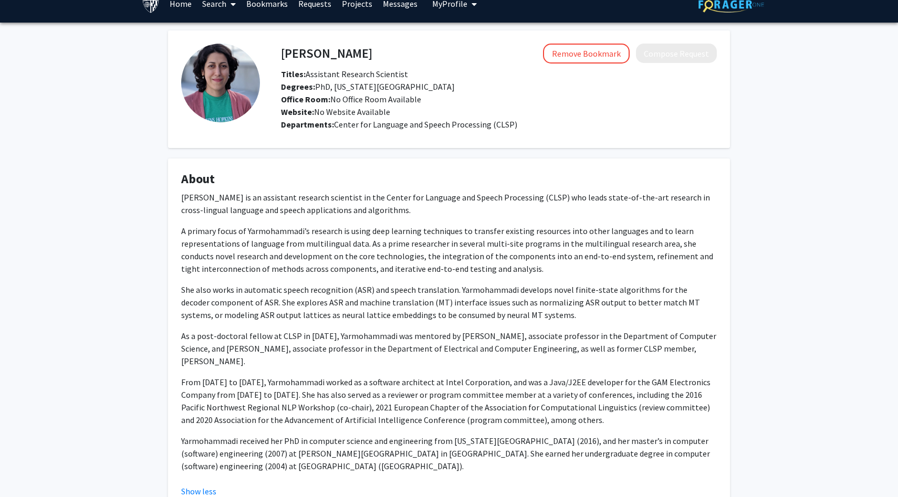 This screenshot has width=898, height=497. Describe the element at coordinates (293, 74) in the screenshot. I see `b: Titles:` at that location.